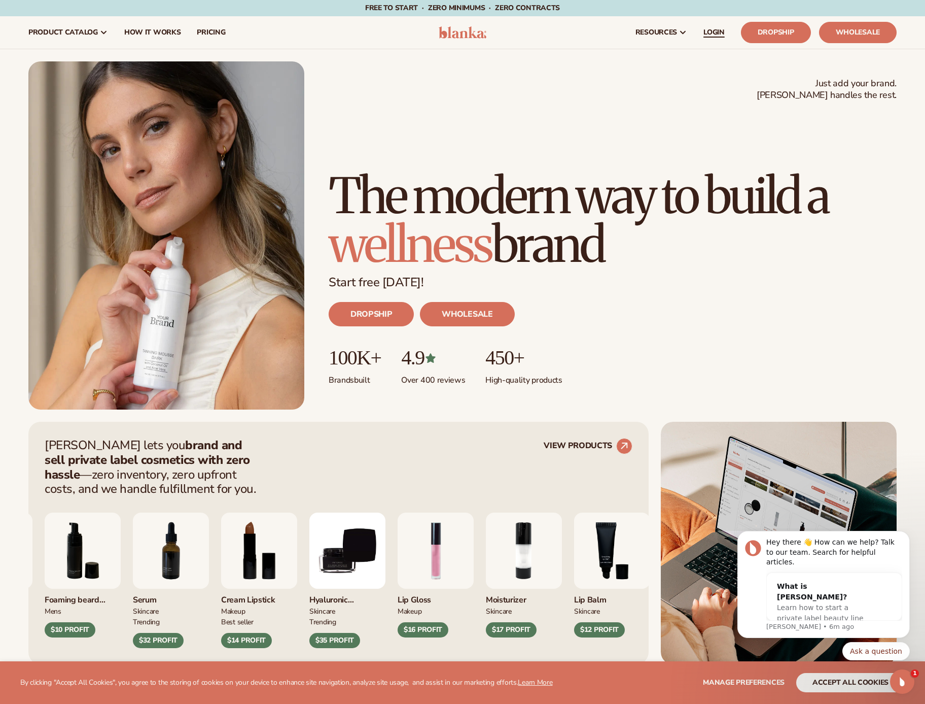 Image resolution: width=925 pixels, height=704 pixels. Describe the element at coordinates (259, 550) in the screenshot. I see `img: Luxury cream lipstick.` at that location.